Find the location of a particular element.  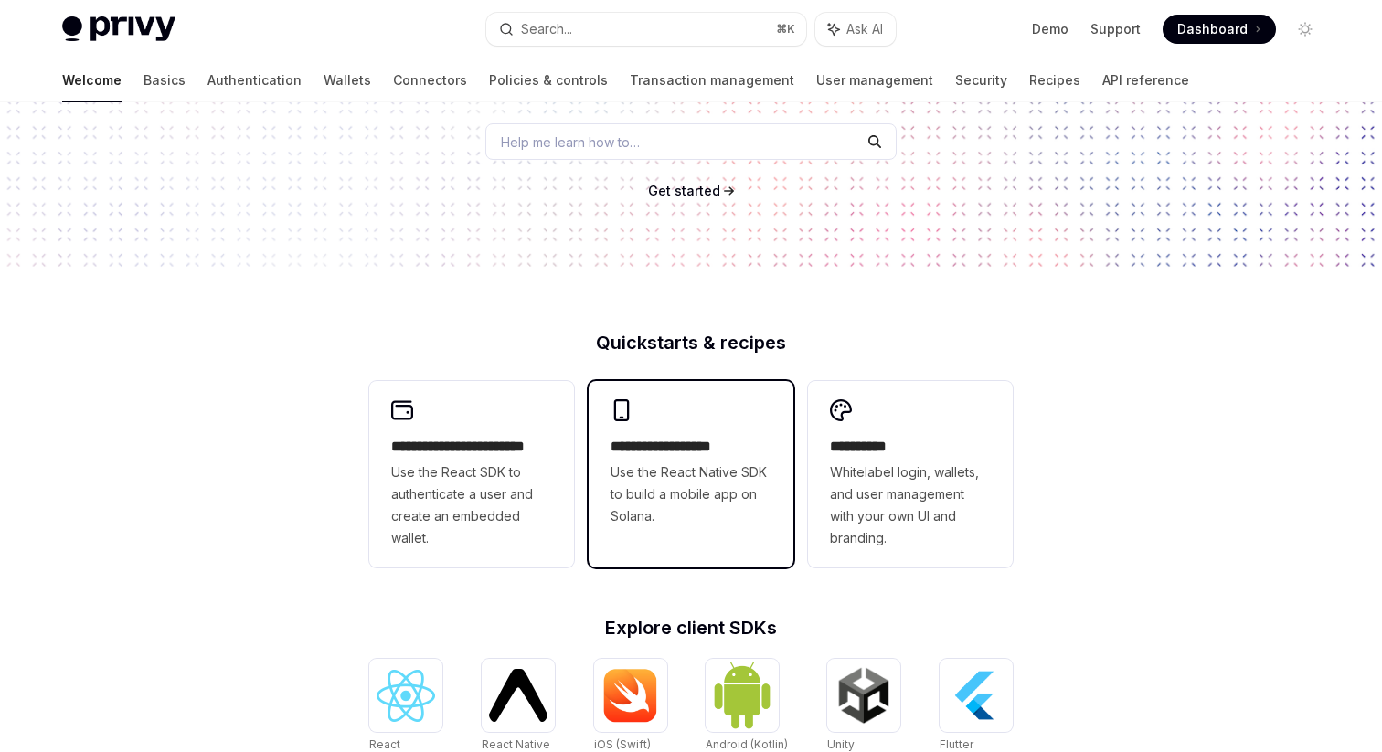

span: Unity is located at coordinates (841, 744).